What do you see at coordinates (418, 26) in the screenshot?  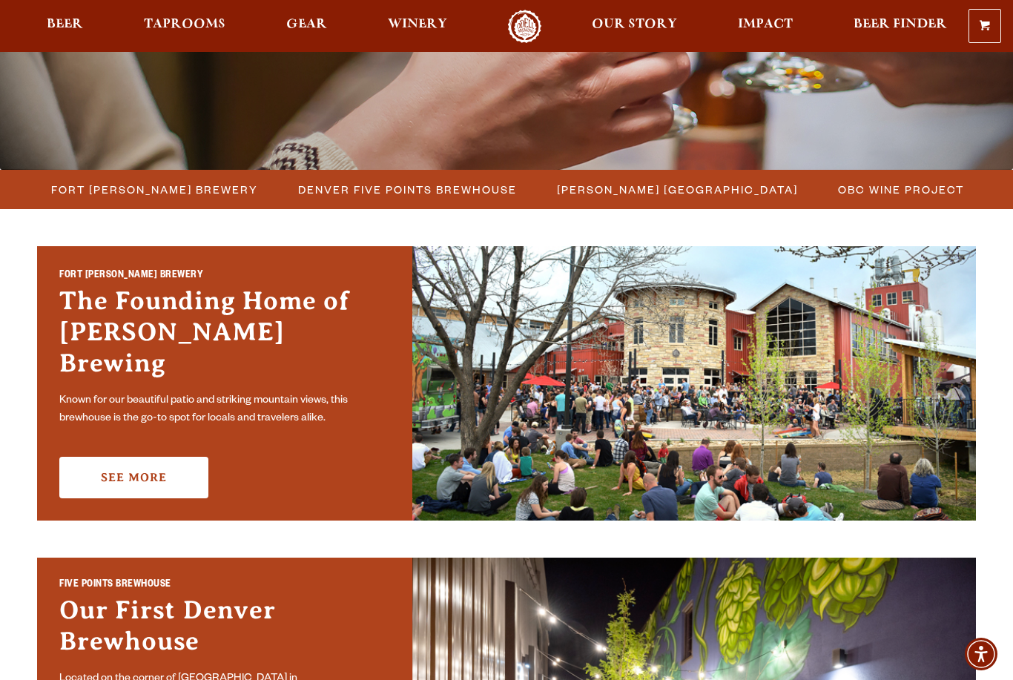 I see `a: Winery` at bounding box center [418, 26].